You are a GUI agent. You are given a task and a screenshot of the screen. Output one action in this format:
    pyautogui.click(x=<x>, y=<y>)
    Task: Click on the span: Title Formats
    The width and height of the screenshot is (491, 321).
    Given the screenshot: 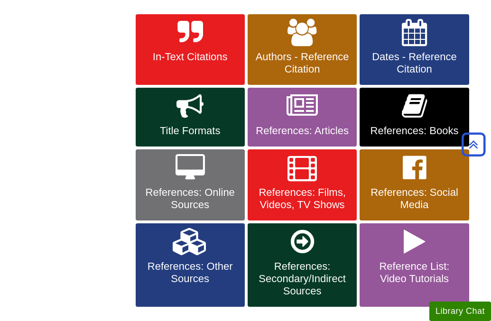 What is the action you would take?
    pyautogui.click(x=190, y=131)
    